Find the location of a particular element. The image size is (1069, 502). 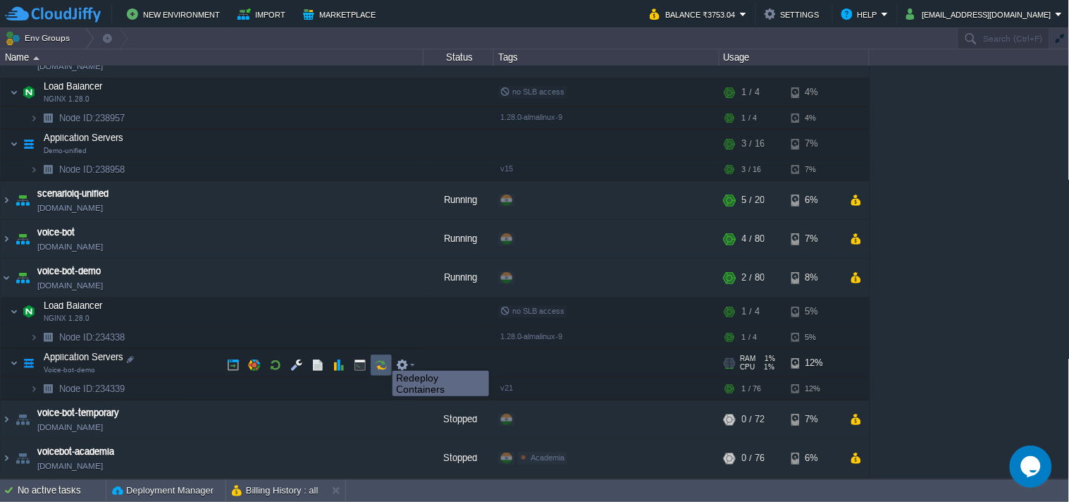

div: 0 / 72 is located at coordinates (754, 421).